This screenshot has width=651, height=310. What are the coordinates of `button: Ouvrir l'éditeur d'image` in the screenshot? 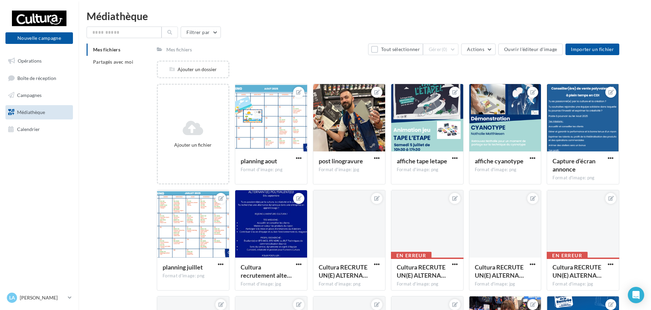 It's located at (530, 49).